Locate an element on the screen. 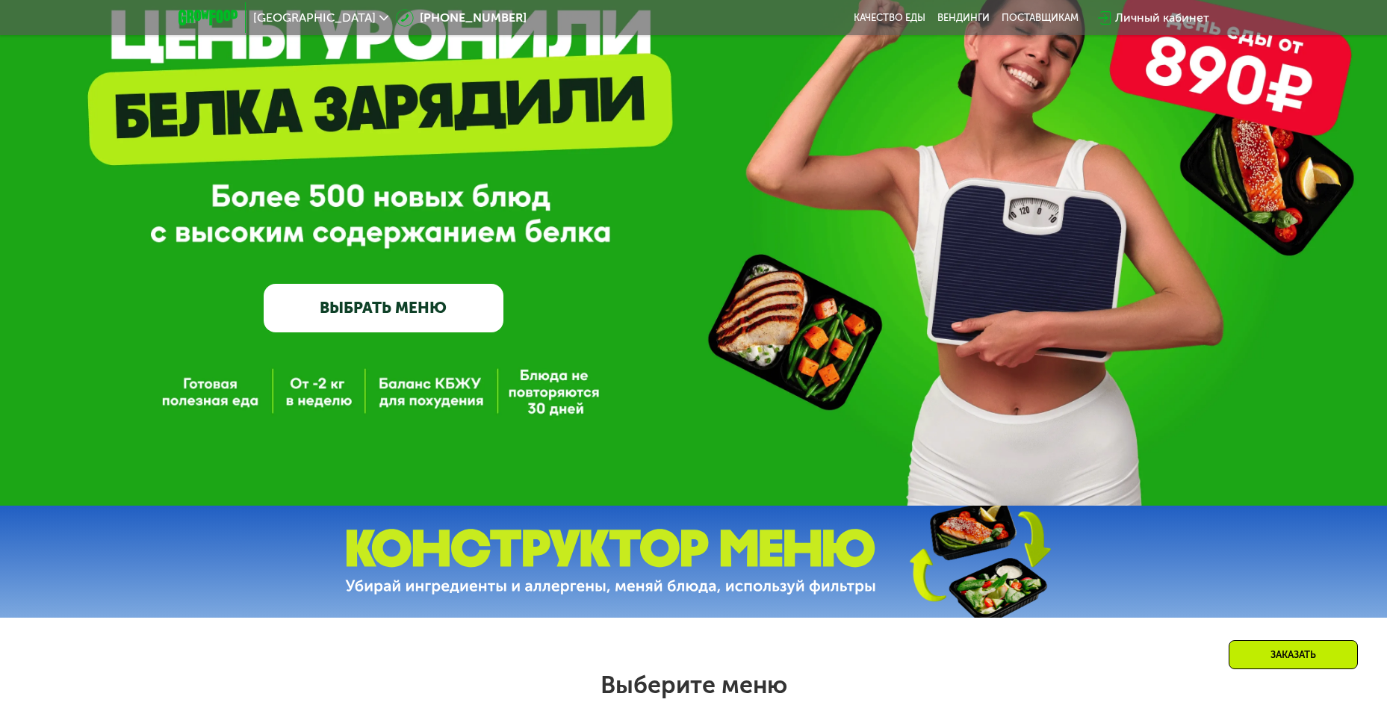 The height and width of the screenshot is (720, 1387). div: Личный кабинет is located at coordinates (1162, 18).